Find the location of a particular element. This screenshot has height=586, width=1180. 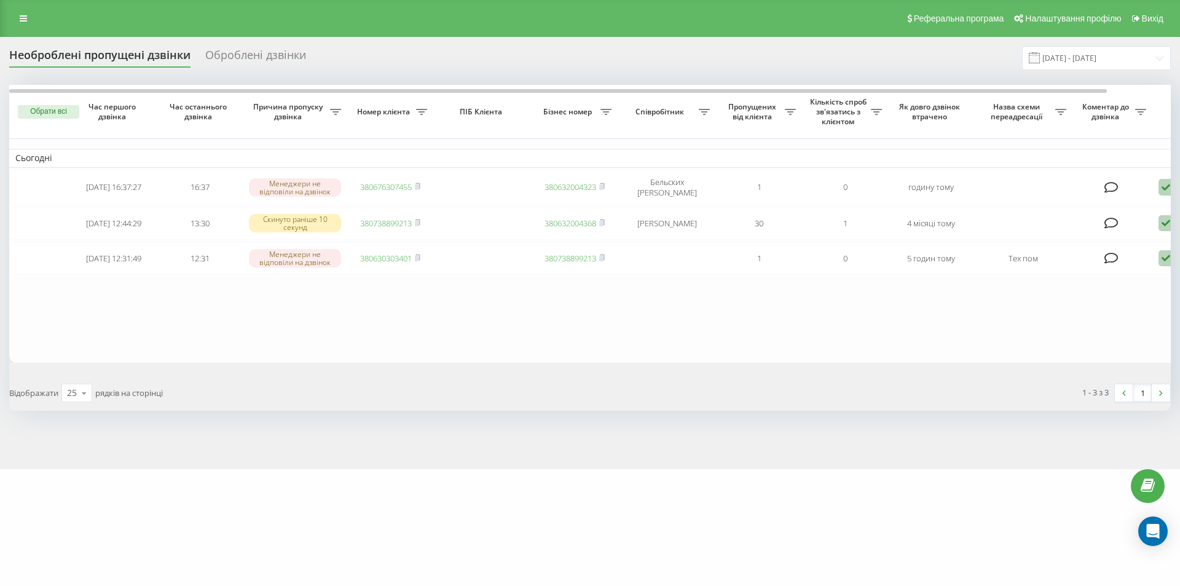

div: Open Intercom Messenger is located at coordinates (1153, 531).